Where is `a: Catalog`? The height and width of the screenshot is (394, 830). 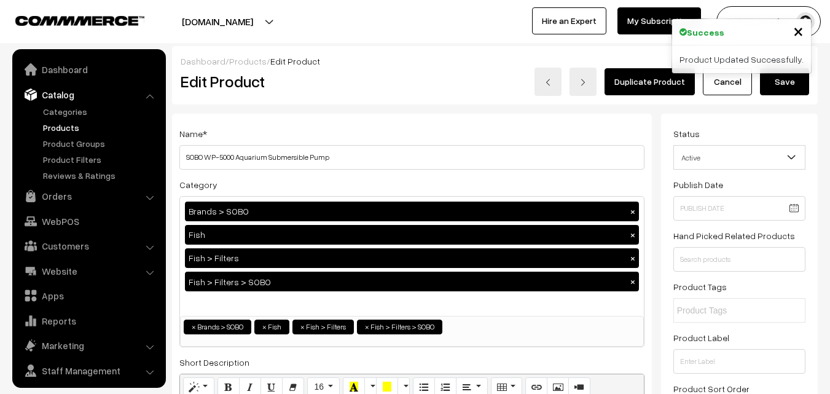 a: Catalog is located at coordinates (88, 95).